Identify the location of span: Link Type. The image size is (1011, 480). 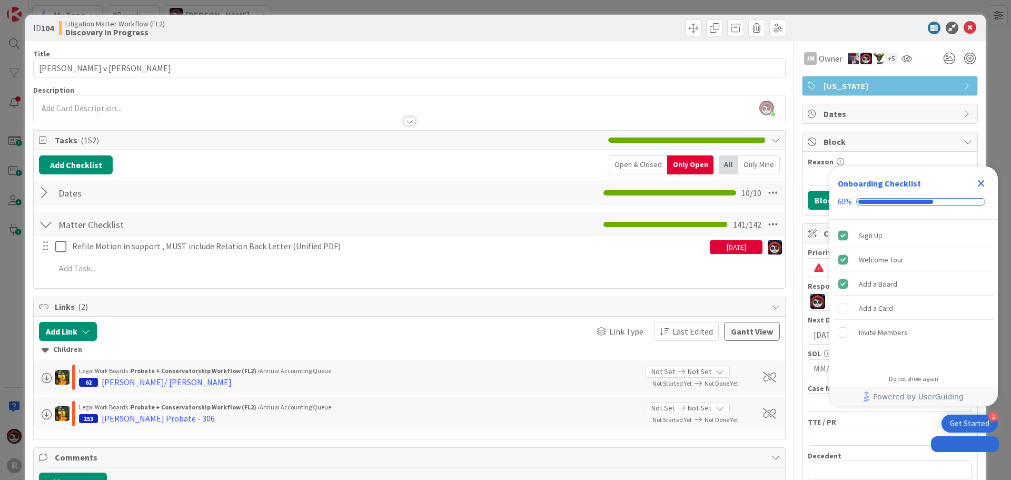
(626, 331).